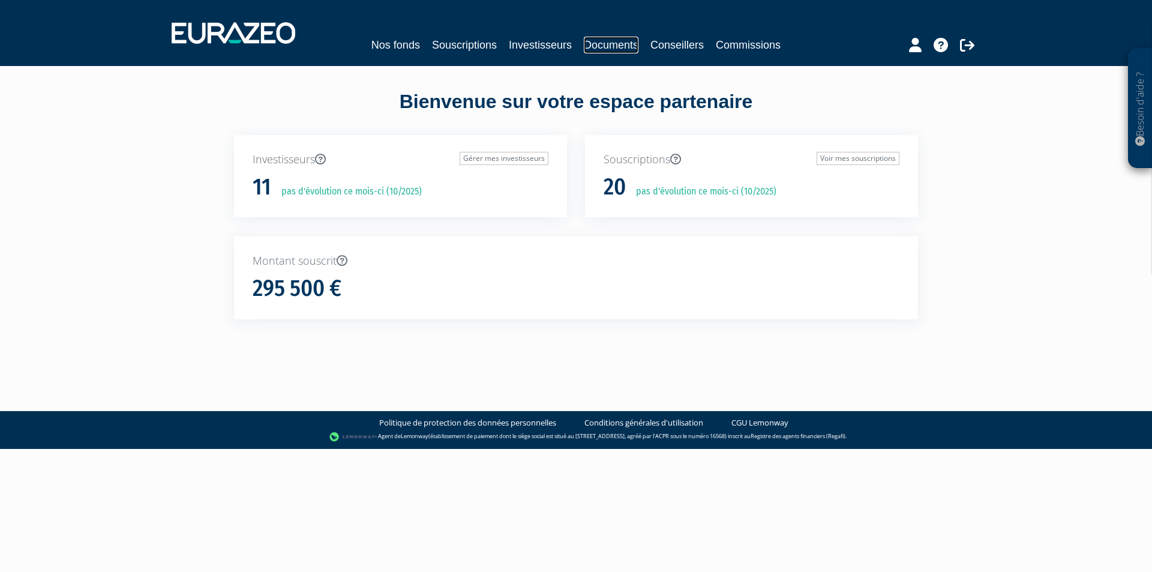 This screenshot has width=1152, height=572. I want to click on a: Voir mes souscriptions, so click(858, 158).